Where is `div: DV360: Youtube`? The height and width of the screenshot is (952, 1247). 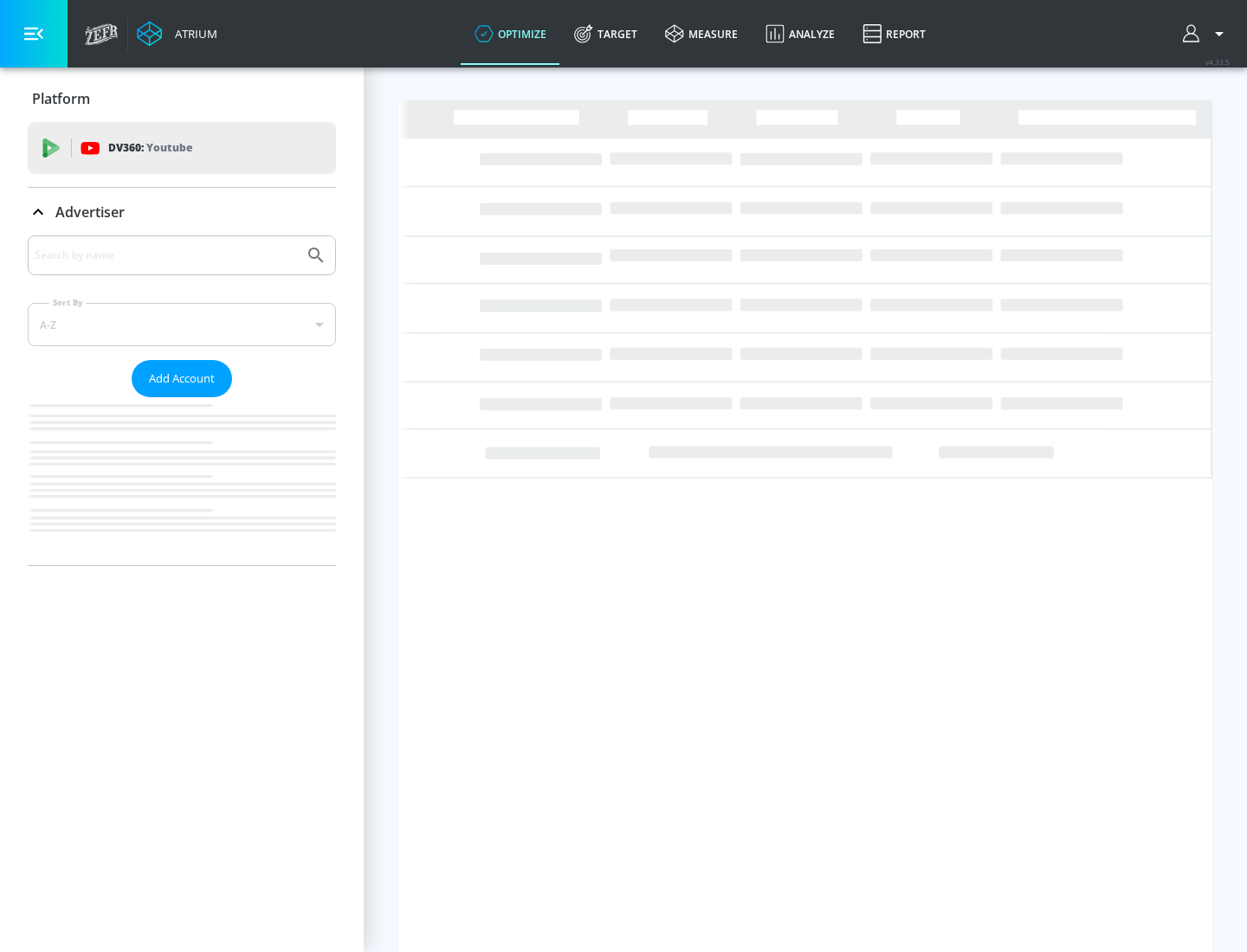
div: DV360: Youtube is located at coordinates (182, 148).